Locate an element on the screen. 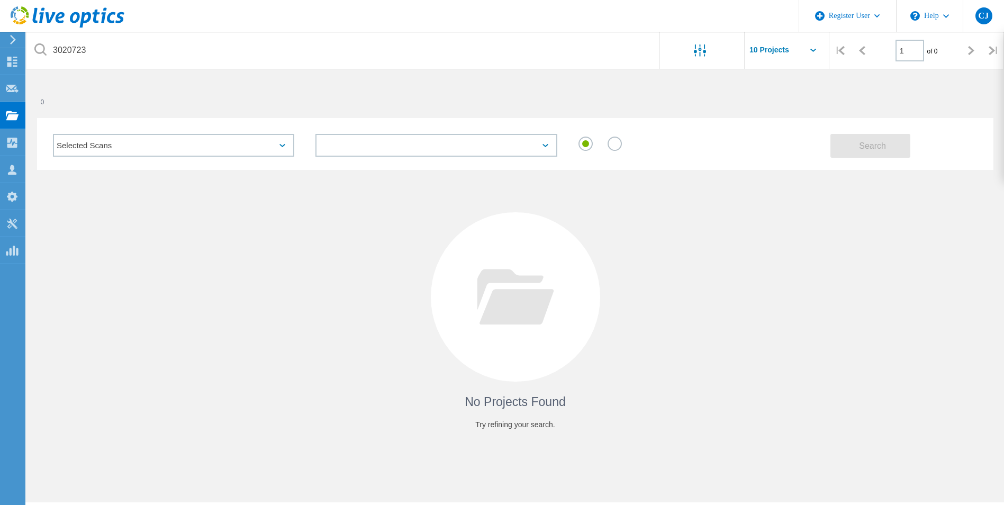 The height and width of the screenshot is (505, 1004). span: Search is located at coordinates (872, 146).